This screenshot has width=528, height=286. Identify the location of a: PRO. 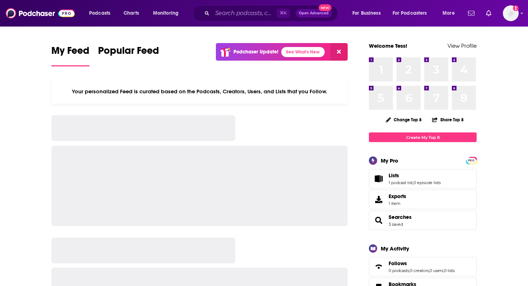
(471, 160).